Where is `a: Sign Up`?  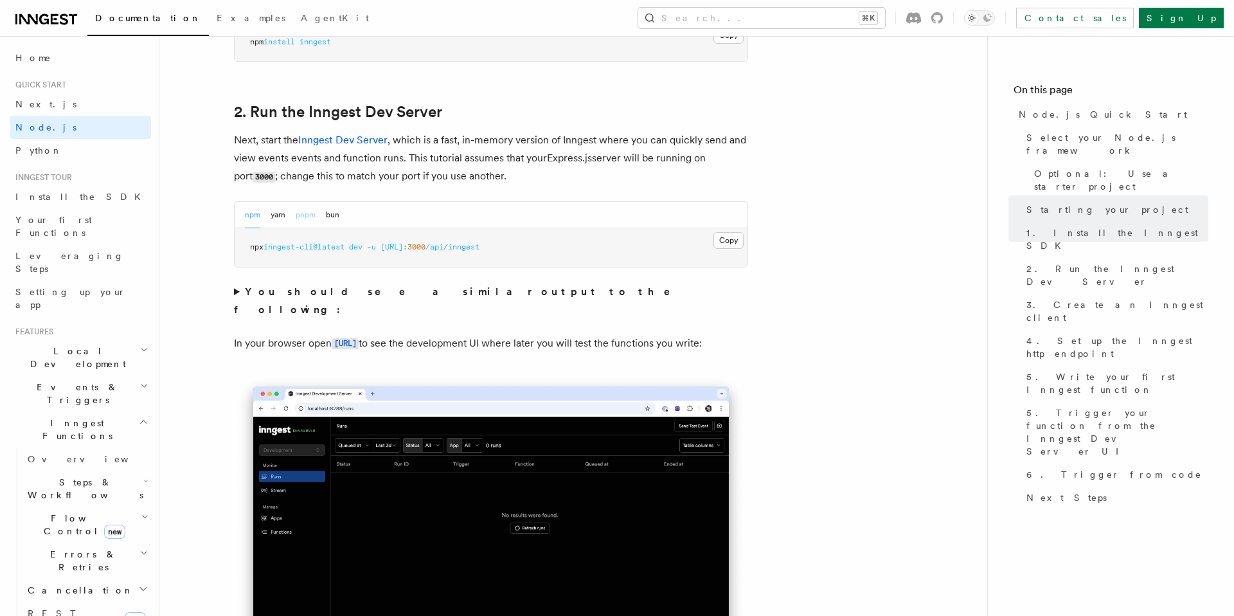
a: Sign Up is located at coordinates (1181, 18).